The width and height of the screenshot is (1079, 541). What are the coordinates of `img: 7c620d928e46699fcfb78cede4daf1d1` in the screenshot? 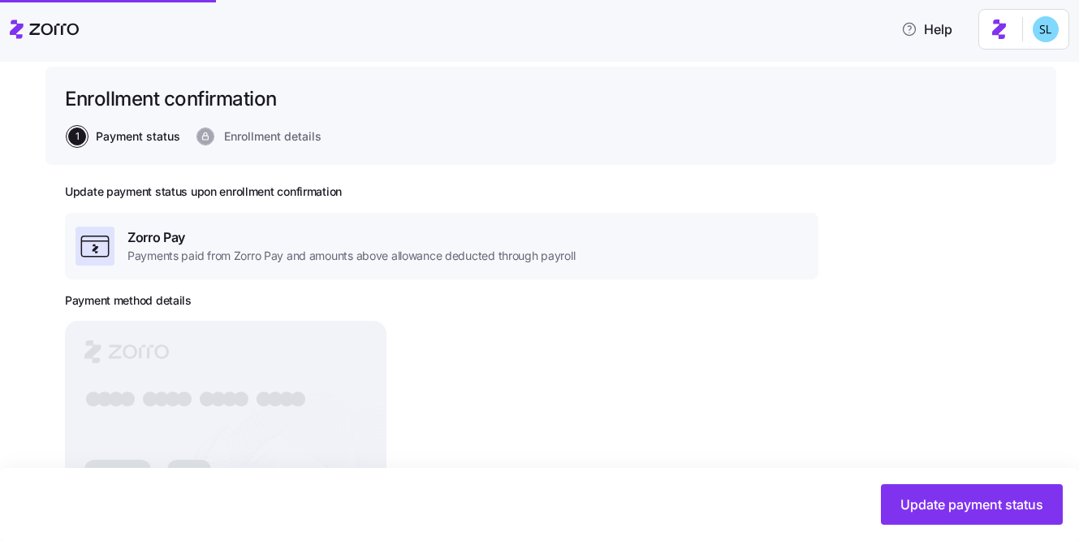 It's located at (1046, 29).